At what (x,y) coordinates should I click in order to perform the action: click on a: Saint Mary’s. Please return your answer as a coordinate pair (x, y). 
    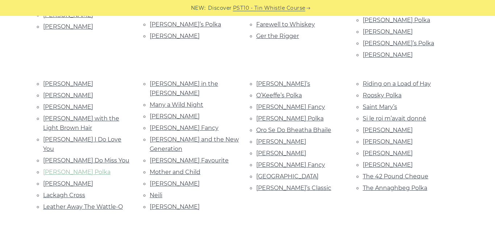
    Looking at the image, I should click on (379, 107).